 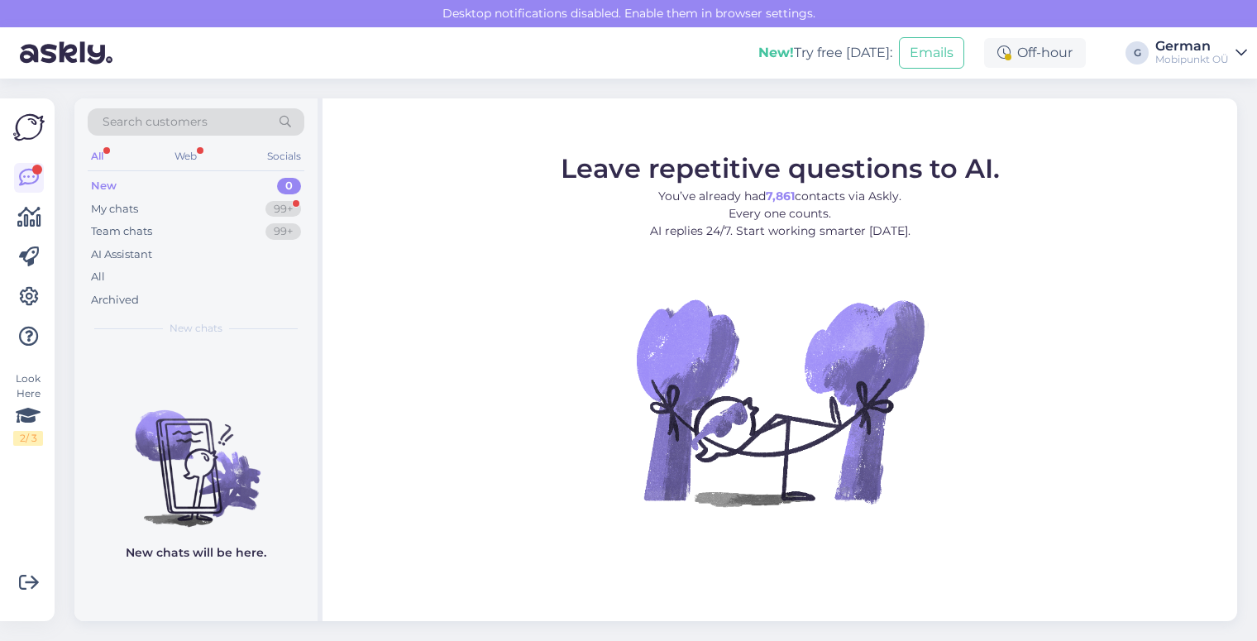 What do you see at coordinates (284, 156) in the screenshot?
I see `div: Socials` at bounding box center [284, 156].